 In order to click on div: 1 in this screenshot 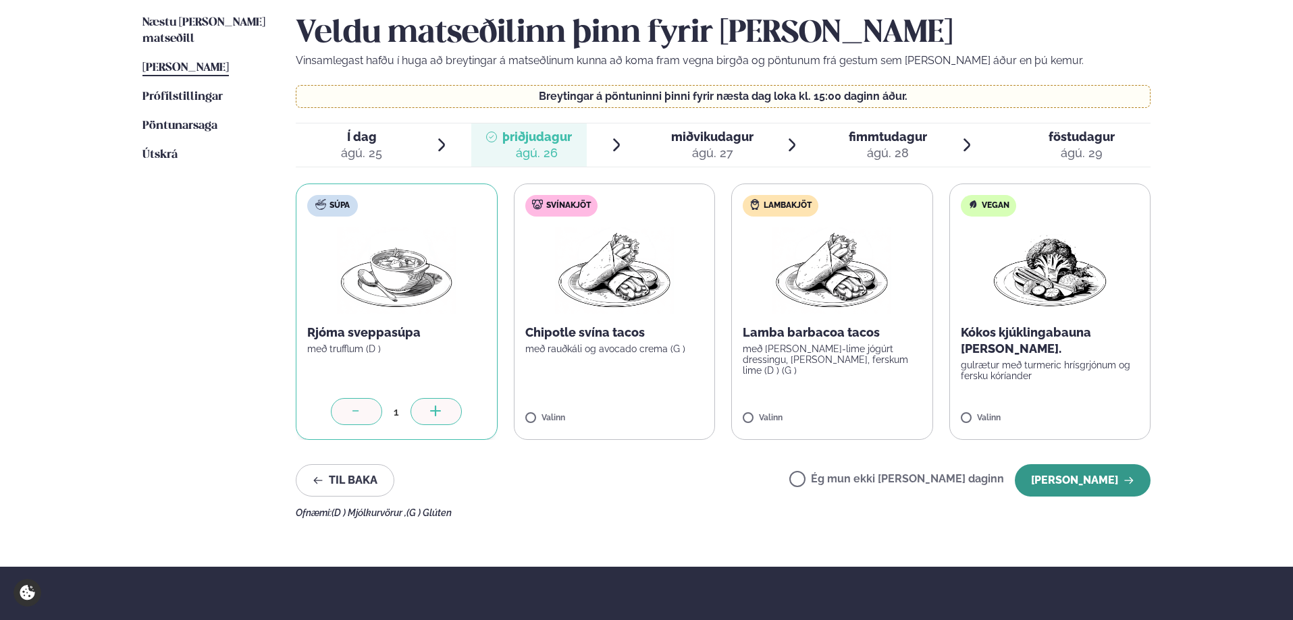, I will do `click(396, 412)`.